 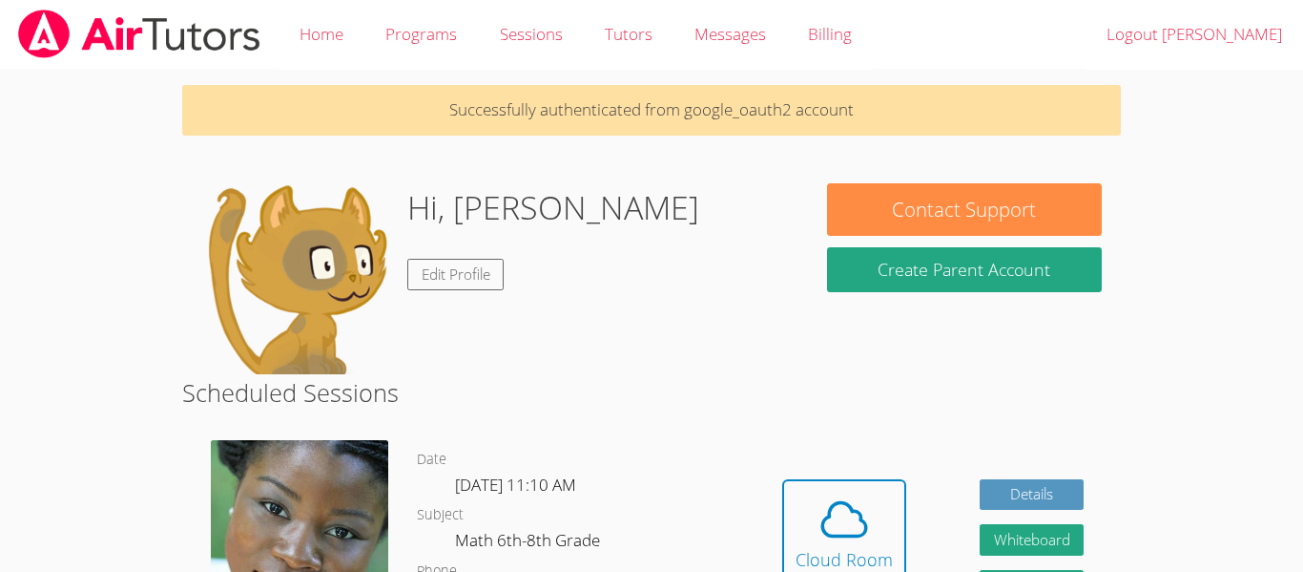 What do you see at coordinates (1032, 494) in the screenshot?
I see `a: Details` at bounding box center [1032, 494].